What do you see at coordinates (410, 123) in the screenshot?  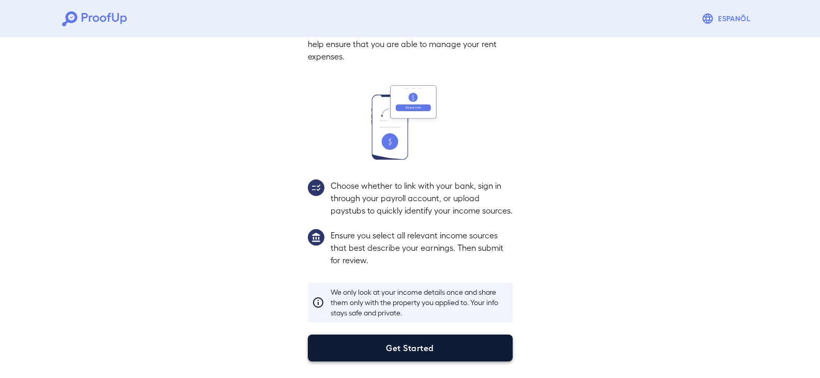 I see `img: transfer_money.svg` at bounding box center [410, 123].